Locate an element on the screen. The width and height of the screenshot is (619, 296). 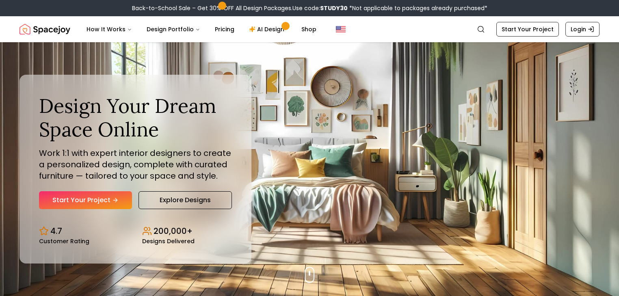
span: Use code: is located at coordinates (320, 8).